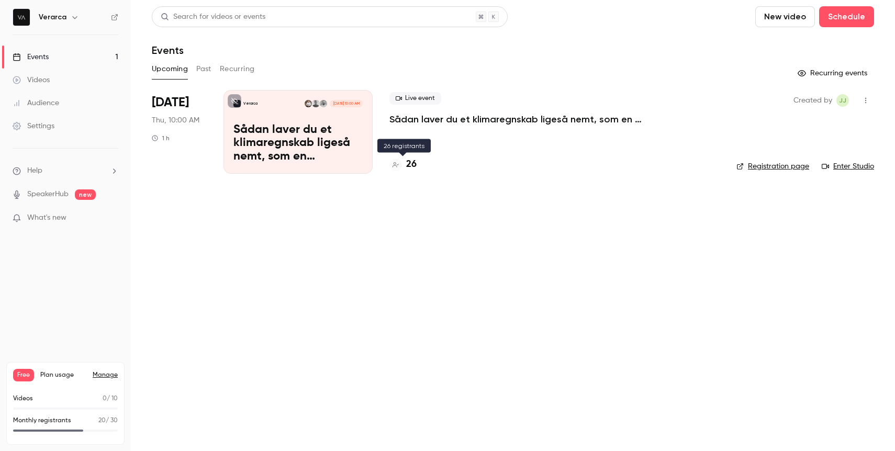 This screenshot has width=895, height=451. What do you see at coordinates (105, 399) in the screenshot?
I see `span: 0` at bounding box center [105, 399].